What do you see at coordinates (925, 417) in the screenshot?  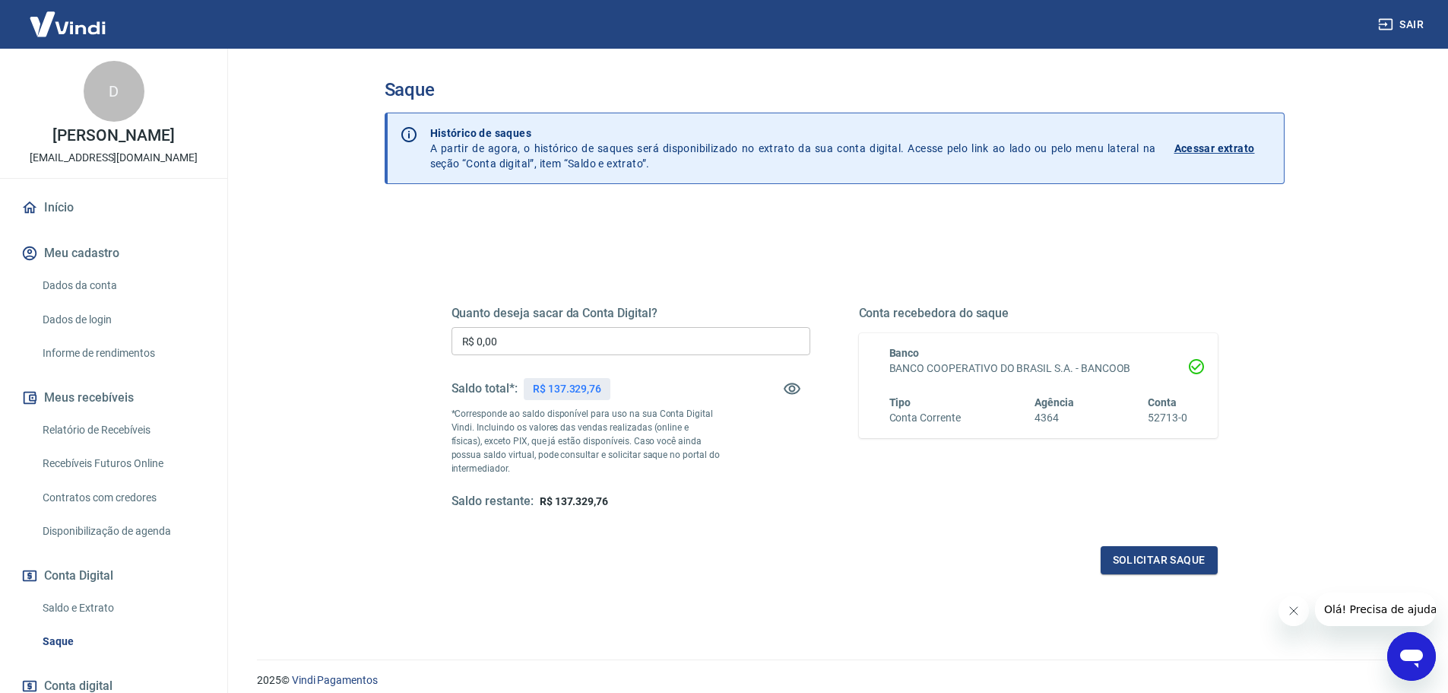 I see `h6: Conta Corrente` at bounding box center [925, 417].